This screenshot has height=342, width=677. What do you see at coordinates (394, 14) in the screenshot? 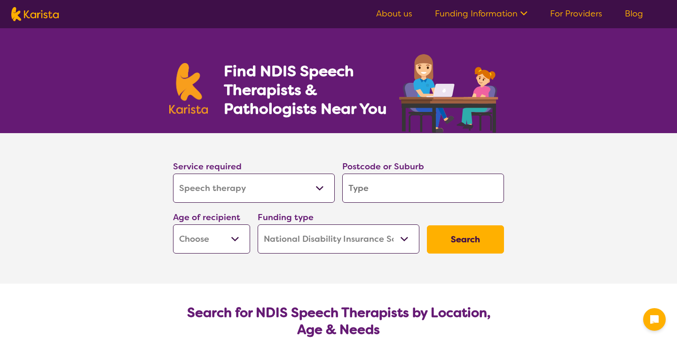
I see `a: About us` at bounding box center [394, 14].